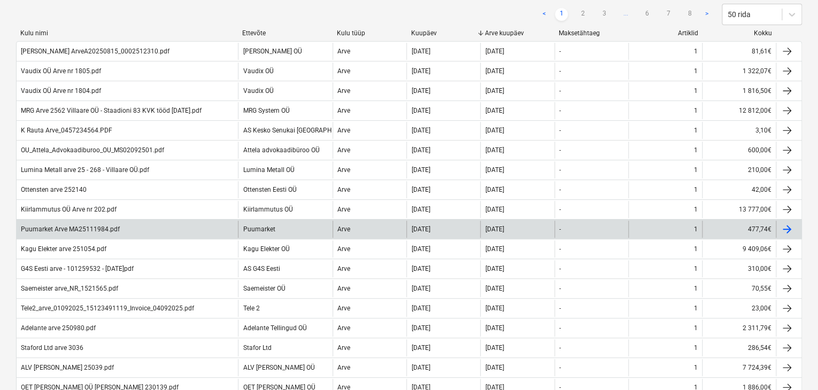  What do you see at coordinates (443, 33) in the screenshot?
I see `div: Kuupäev` at bounding box center [443, 33].